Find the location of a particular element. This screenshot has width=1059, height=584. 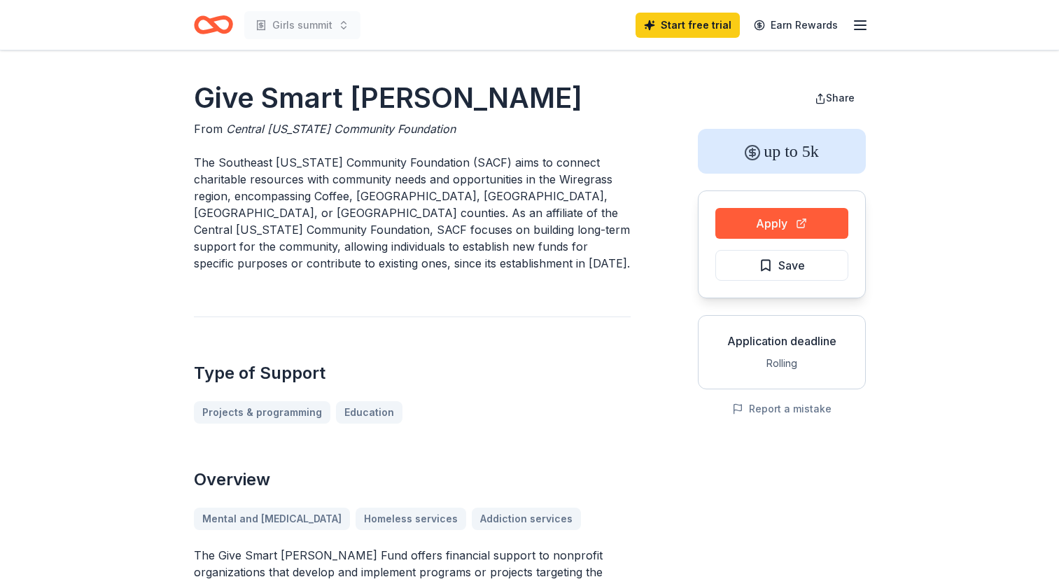

a: Education is located at coordinates (369, 412).